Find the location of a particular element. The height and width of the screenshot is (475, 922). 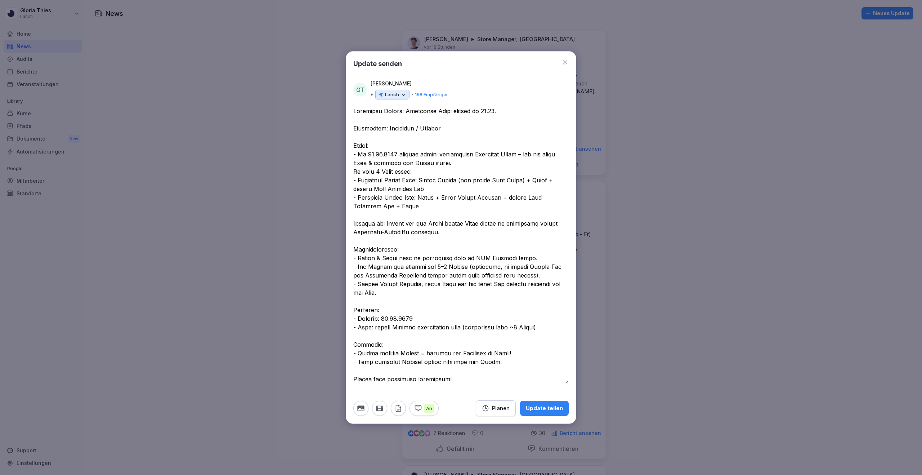

div: Update teilen is located at coordinates (544, 408).